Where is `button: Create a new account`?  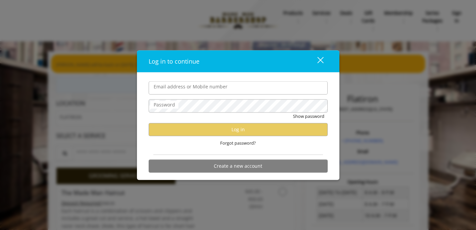
button: Create a new account is located at coordinates (238, 165).